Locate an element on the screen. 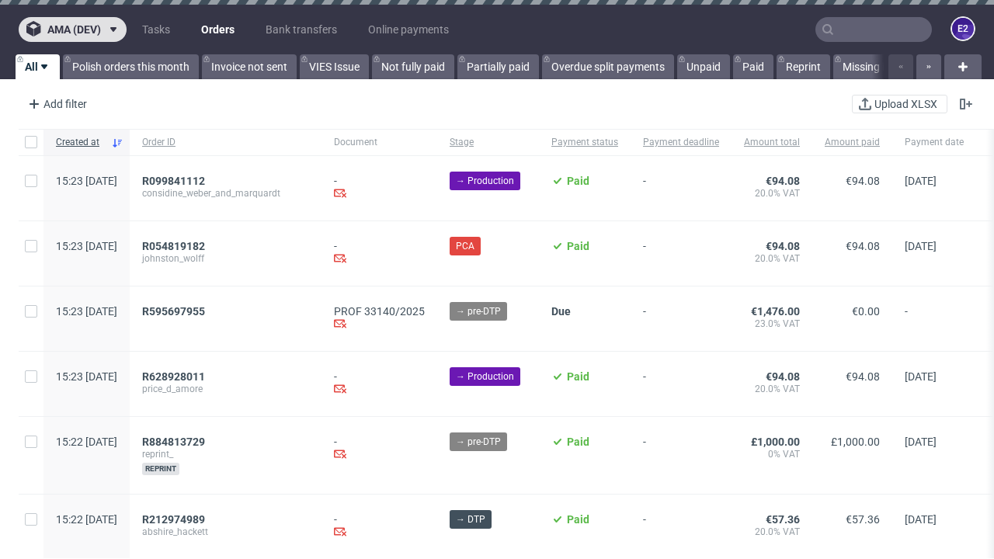 This screenshot has height=559, width=994. span: johnston_wolff is located at coordinates (225, 259).